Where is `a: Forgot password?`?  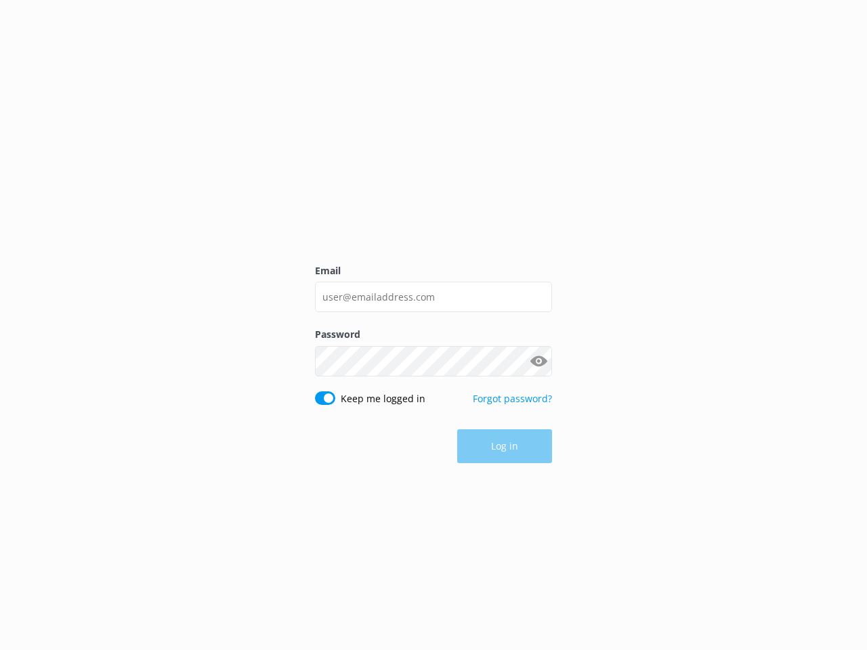
a: Forgot password? is located at coordinates (512, 398).